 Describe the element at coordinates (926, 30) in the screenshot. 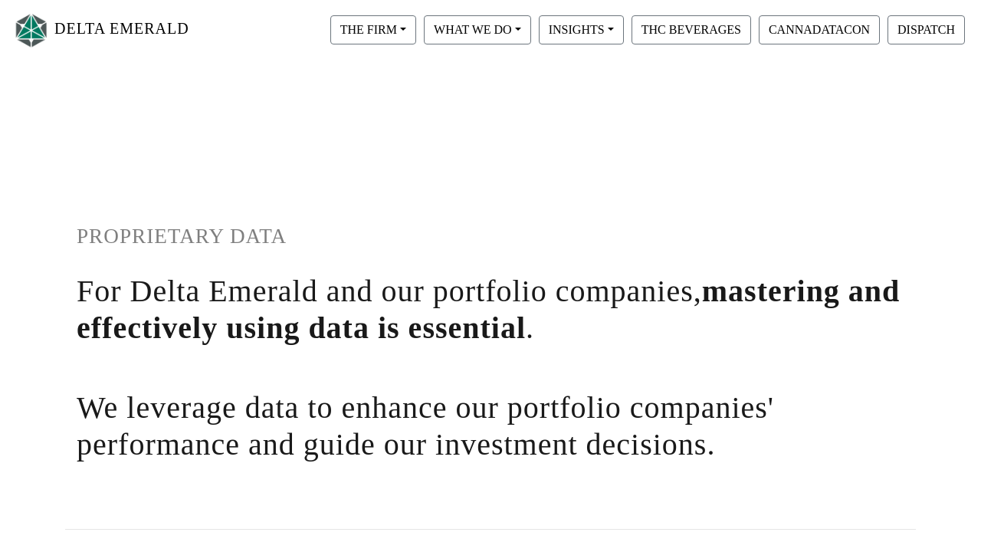

I see `button: DISPATCH` at that location.